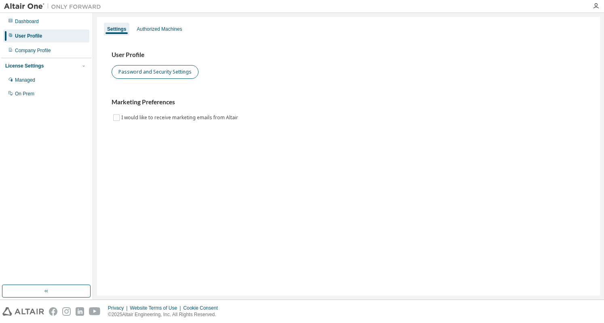 This screenshot has height=323, width=604. I want to click on div: Dashboard, so click(27, 21).